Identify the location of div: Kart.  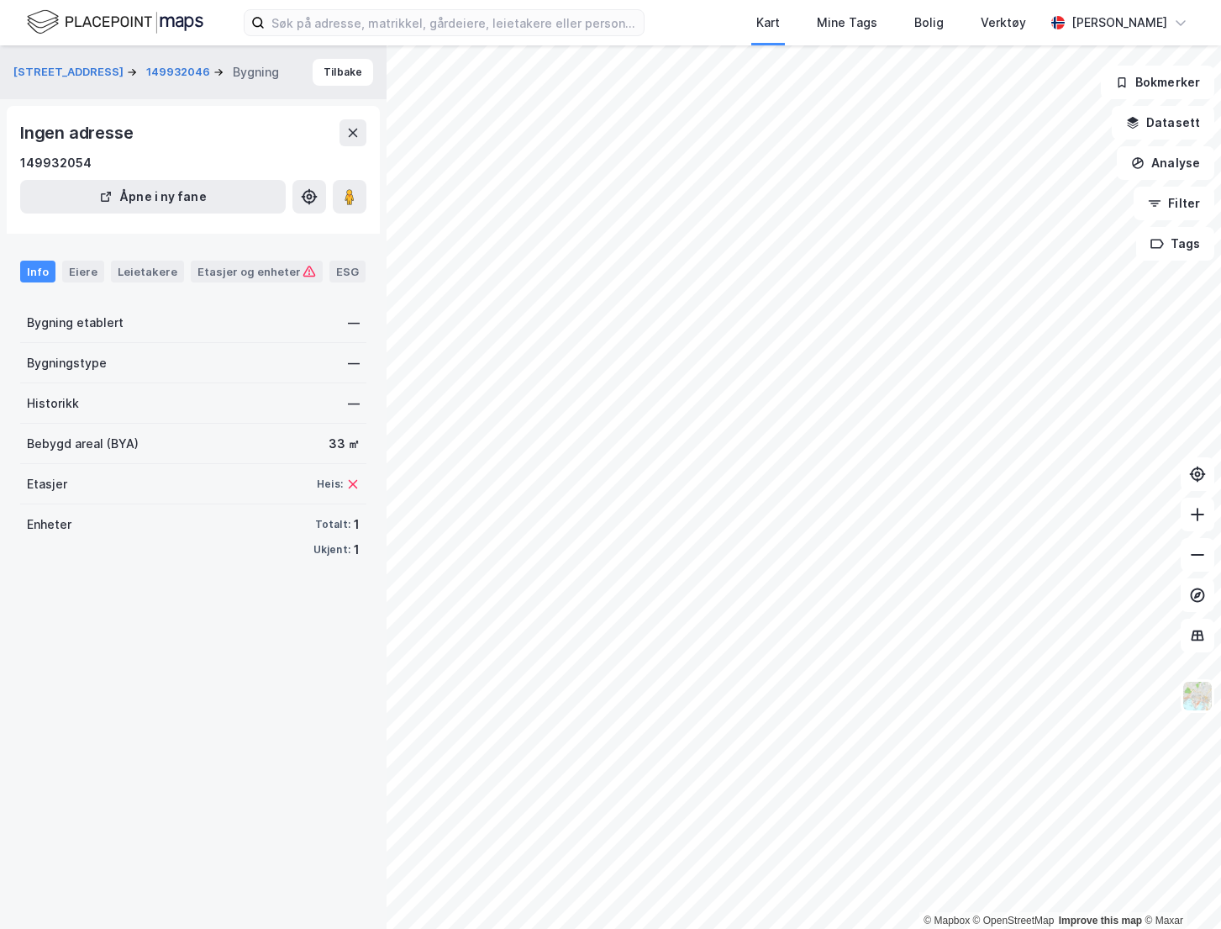
(768, 23).